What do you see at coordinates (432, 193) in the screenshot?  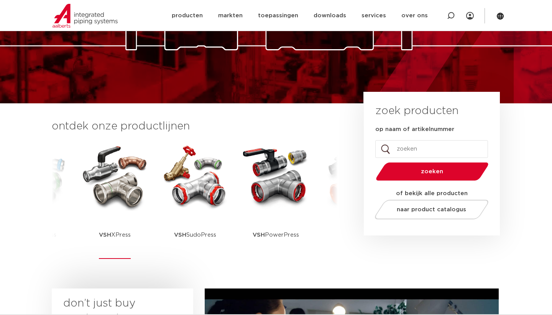 I see `strong: of bekijk alle producten` at bounding box center [432, 193].